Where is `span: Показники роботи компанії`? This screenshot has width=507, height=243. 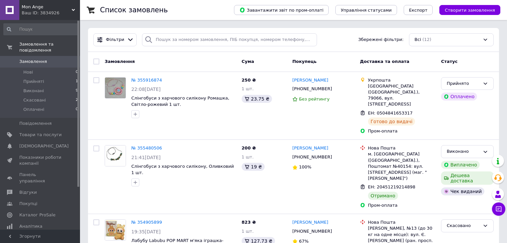 span: Показники роботи компанії is located at coordinates (40, 161).